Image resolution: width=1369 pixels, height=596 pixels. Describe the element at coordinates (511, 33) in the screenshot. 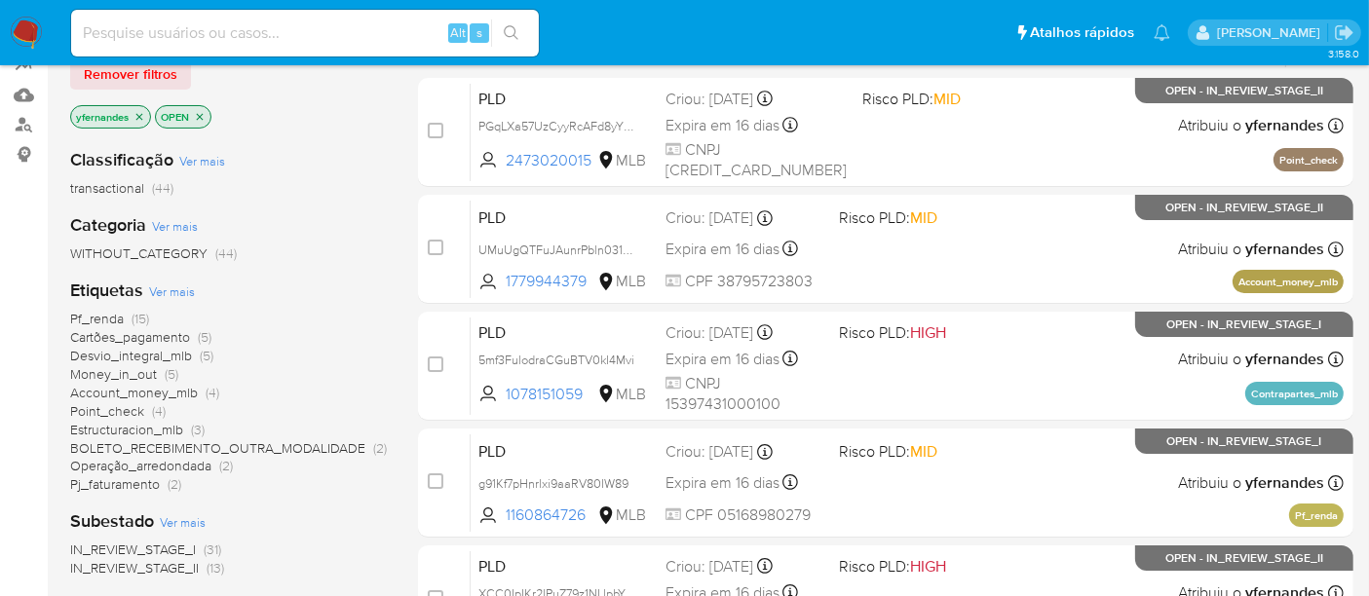

I see `button: search-icon` at that location.